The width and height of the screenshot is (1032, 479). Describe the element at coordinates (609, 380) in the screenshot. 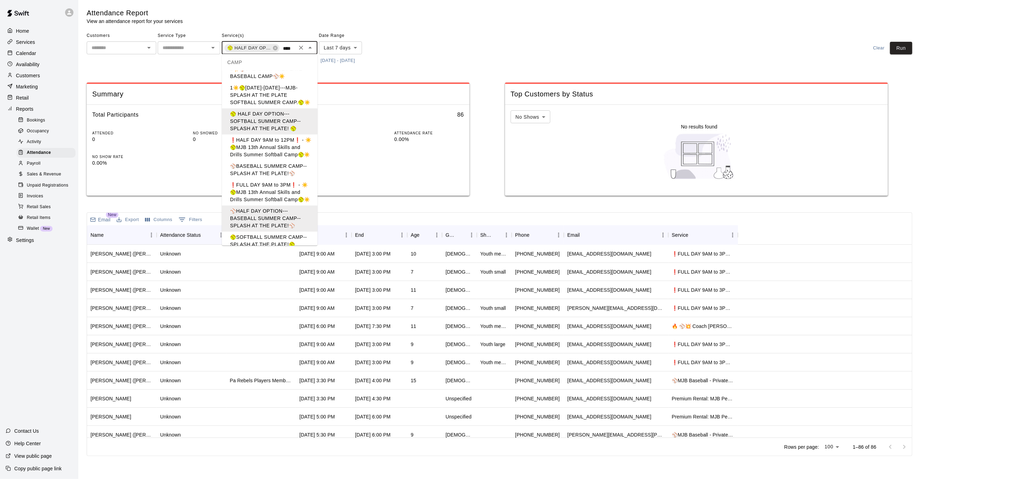

I see `div: brandonrshuler@yahoo.com` at that location.